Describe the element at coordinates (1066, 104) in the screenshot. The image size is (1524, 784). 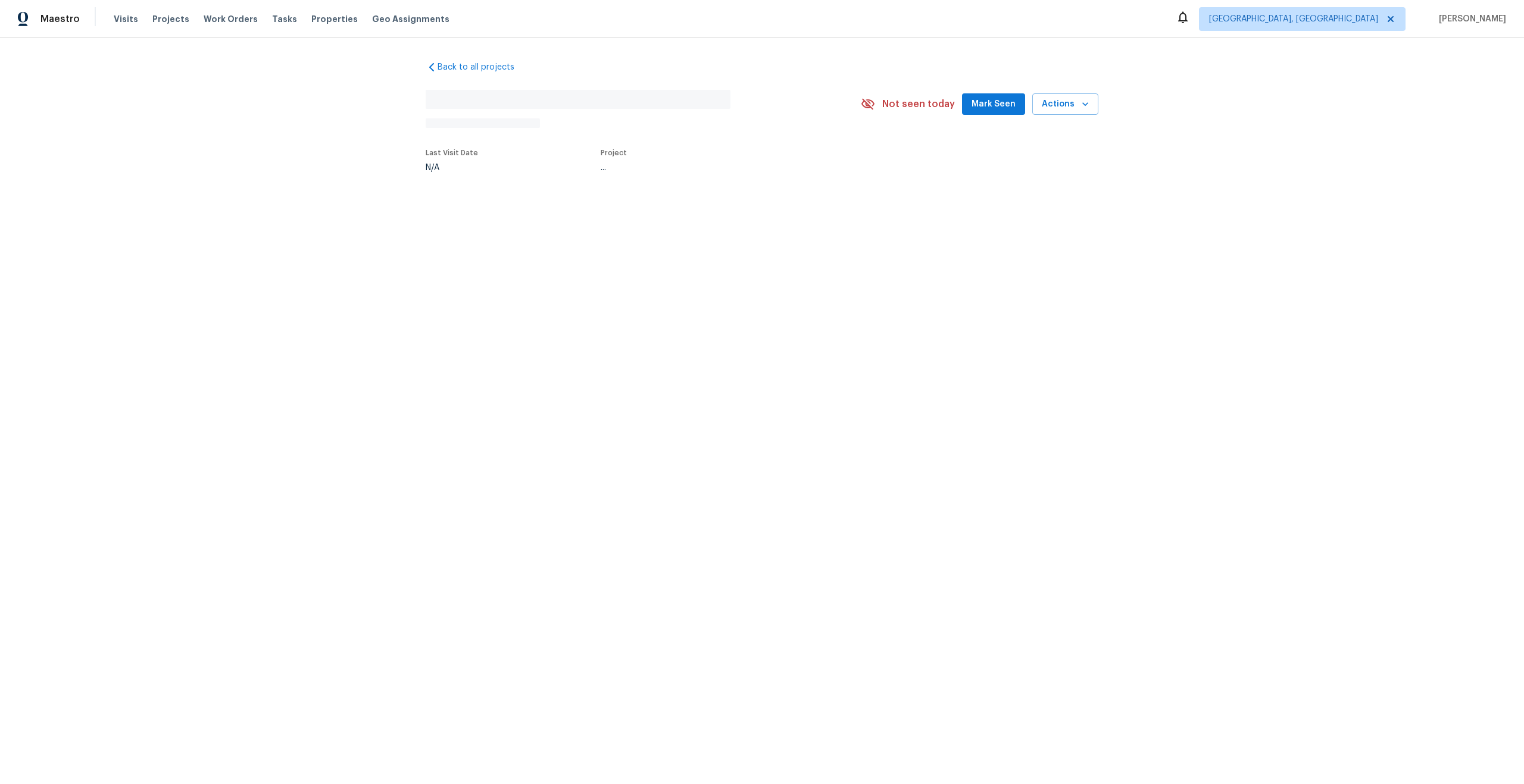
I see `span: Actions` at that location.